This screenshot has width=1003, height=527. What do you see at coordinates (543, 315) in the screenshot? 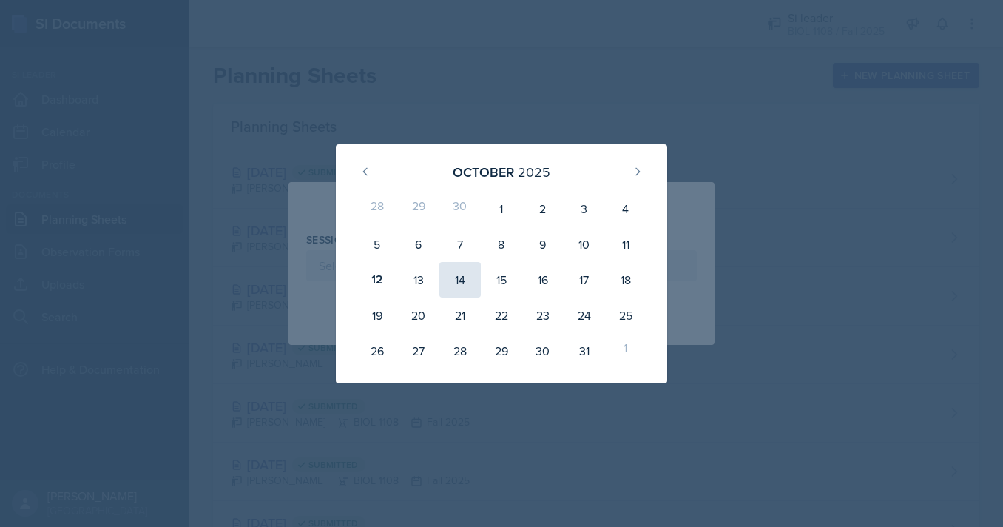
I see `div: 23` at bounding box center [543, 315].